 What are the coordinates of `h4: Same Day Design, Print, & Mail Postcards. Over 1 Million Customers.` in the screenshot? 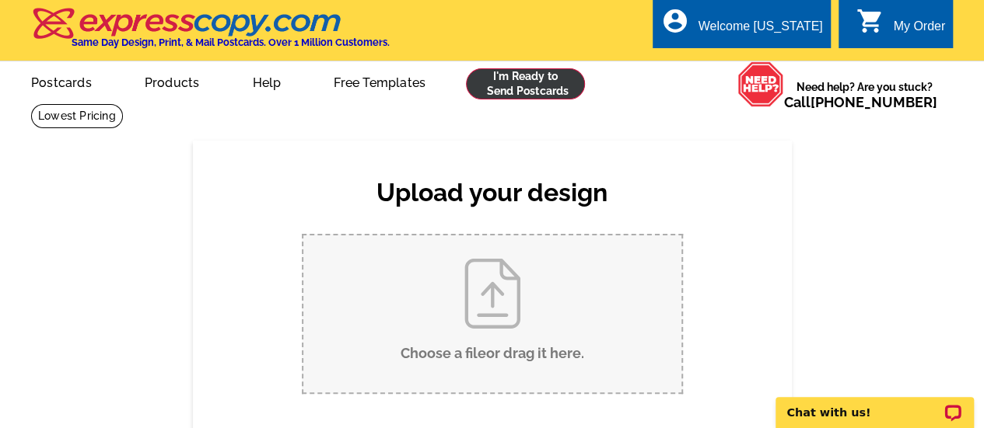 It's located at (230, 42).